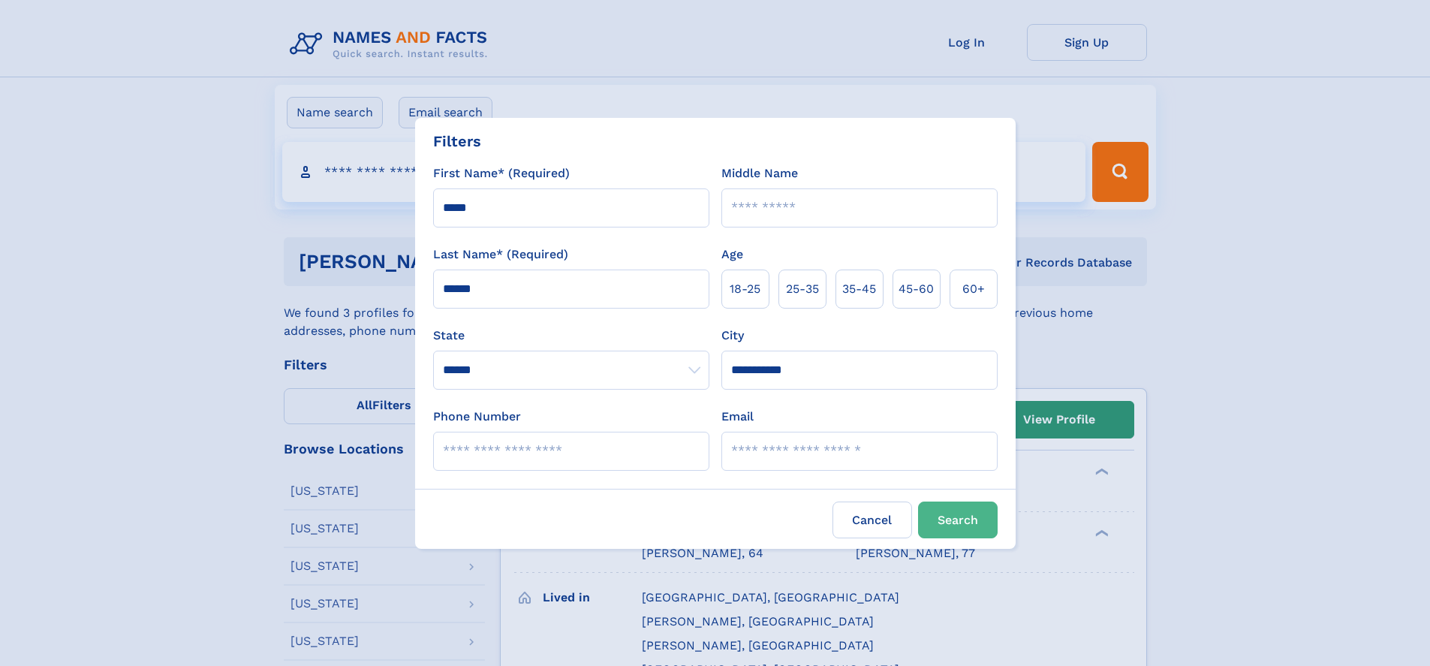  What do you see at coordinates (501, 254) in the screenshot?
I see `label: Last Name* (Required)` at bounding box center [501, 254].